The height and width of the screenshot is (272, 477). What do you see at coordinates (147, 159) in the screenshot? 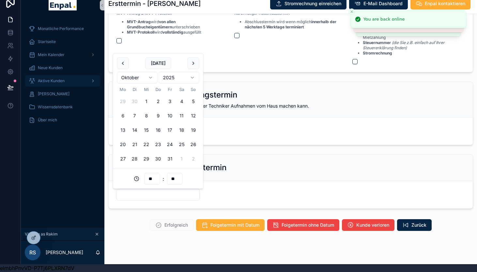
I see `button: Mittwoch, 29. Oktober 2025` at bounding box center [147, 159].